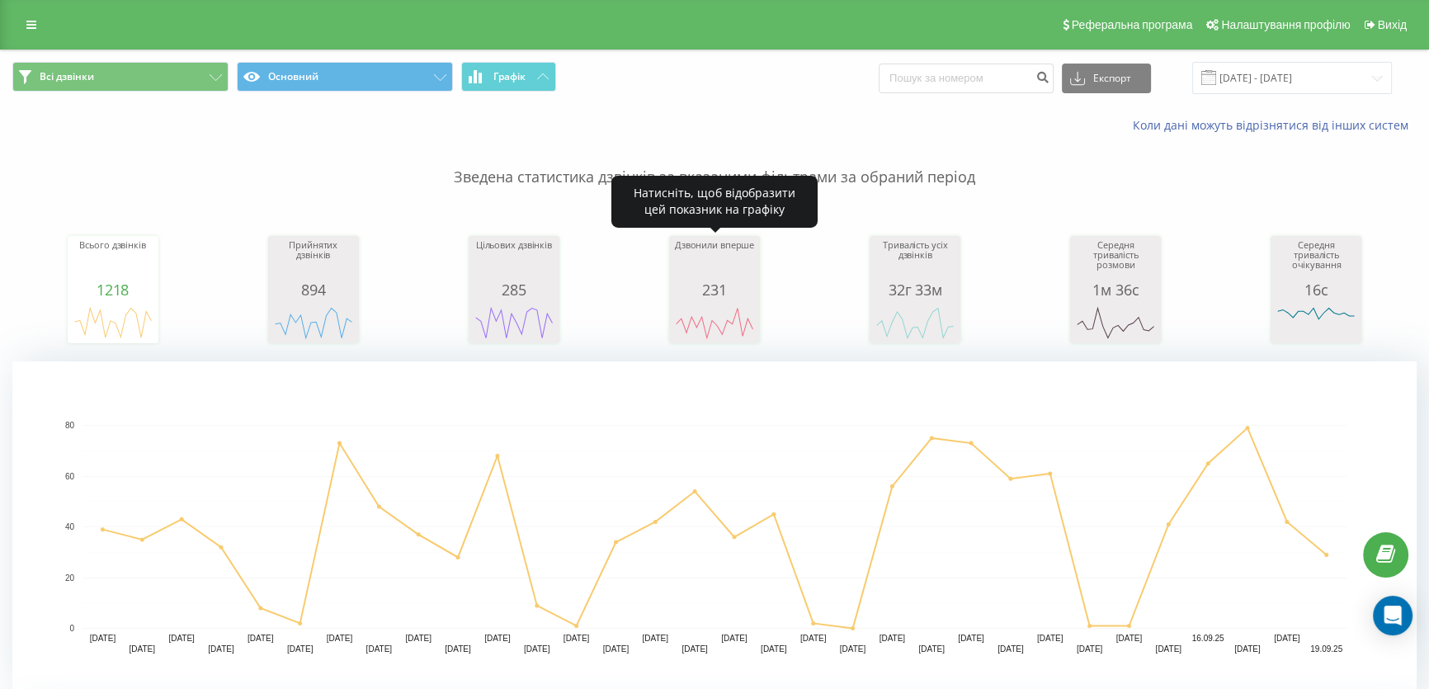 The height and width of the screenshot is (689, 1429). What do you see at coordinates (70, 527) in the screenshot?
I see `text: 40` at bounding box center [70, 527].